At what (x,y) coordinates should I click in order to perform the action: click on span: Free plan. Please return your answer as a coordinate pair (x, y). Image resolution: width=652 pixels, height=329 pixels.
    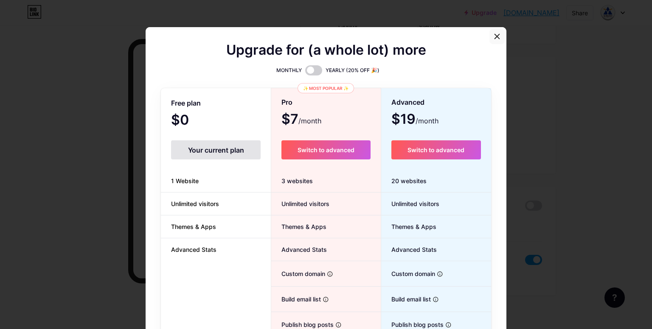
    Looking at the image, I should click on (186, 103).